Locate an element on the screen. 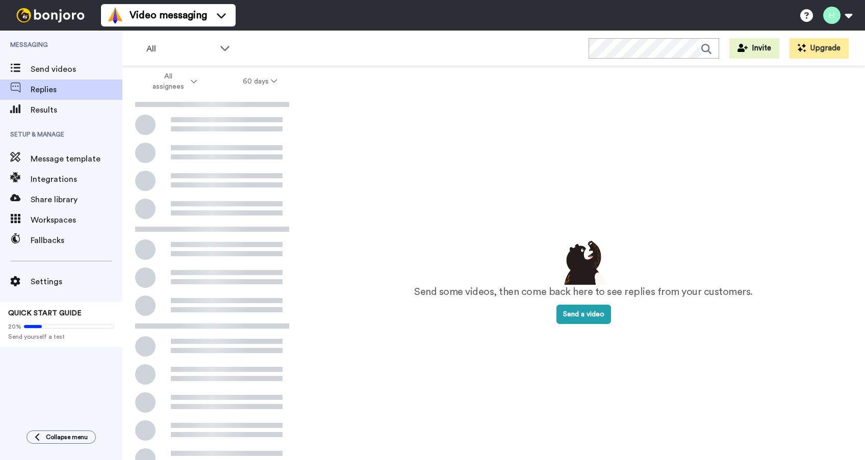 The width and height of the screenshot is (865, 460). span: All assignees is located at coordinates (168, 82).